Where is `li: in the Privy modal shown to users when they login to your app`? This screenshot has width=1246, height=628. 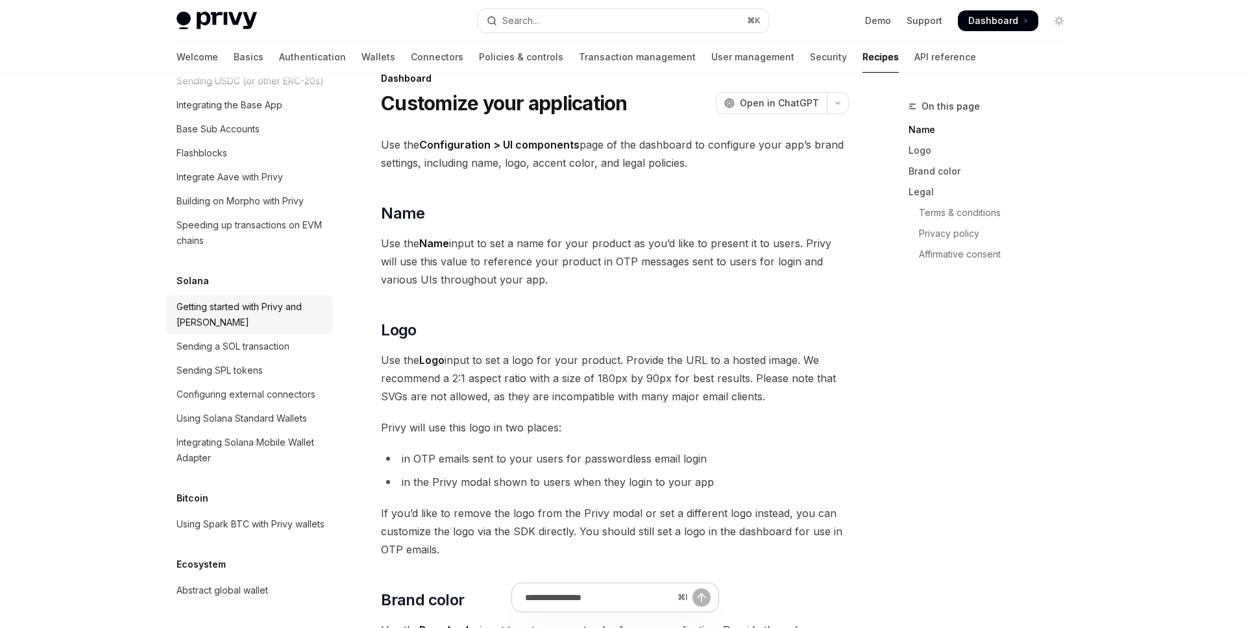 li: in the Privy modal shown to users when they login to your app is located at coordinates (614, 482).